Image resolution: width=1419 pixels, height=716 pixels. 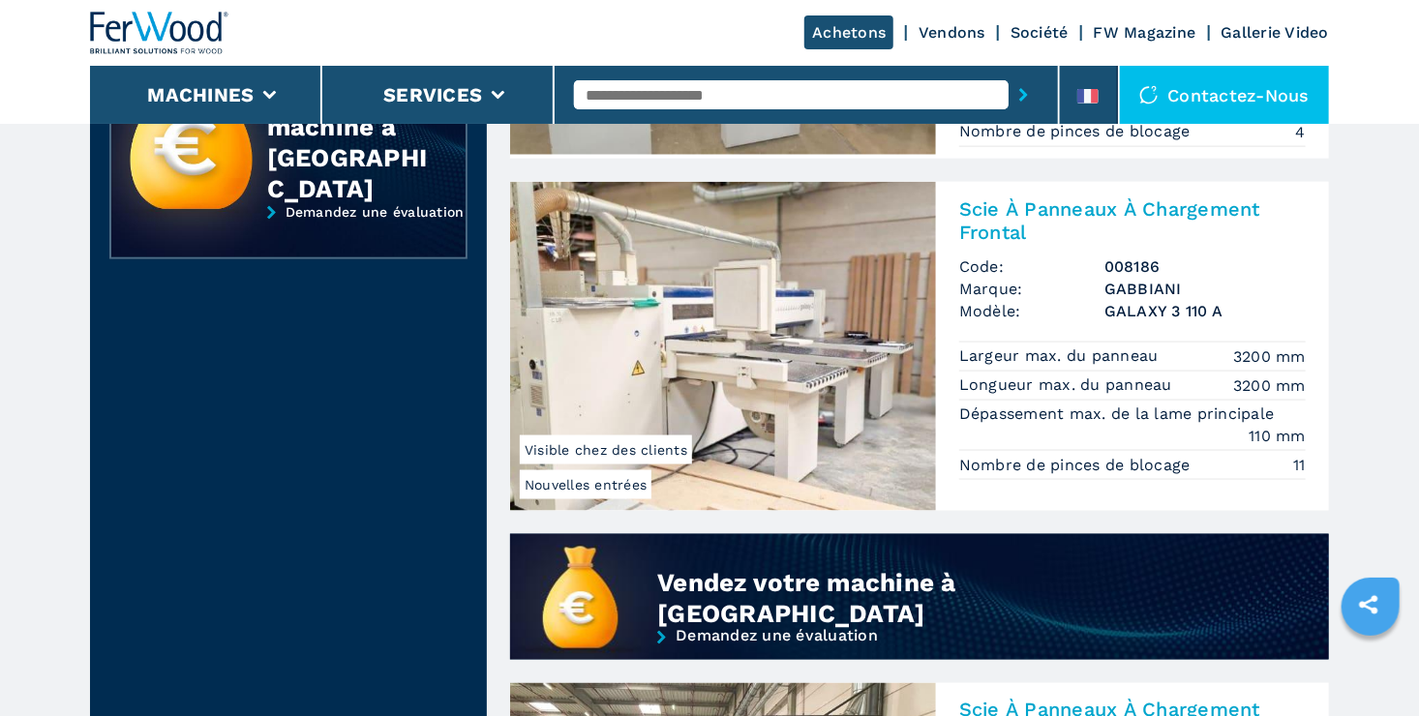 What do you see at coordinates (1032, 288) in the screenshot?
I see `span: Marque:` at bounding box center [1032, 288].